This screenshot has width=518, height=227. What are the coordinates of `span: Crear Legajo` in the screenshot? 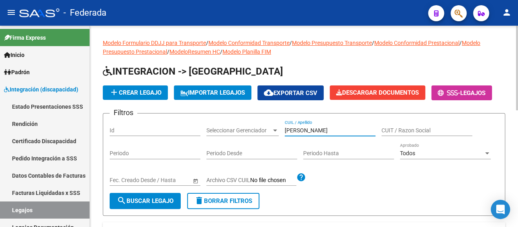 It's located at (135, 93).